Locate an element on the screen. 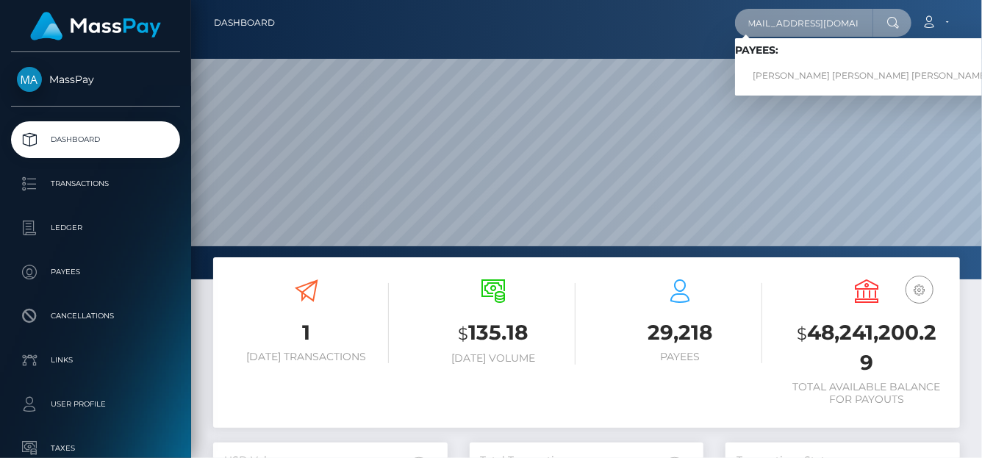 This screenshot has height=458, width=982. h3: 1 is located at coordinates (307, 332).